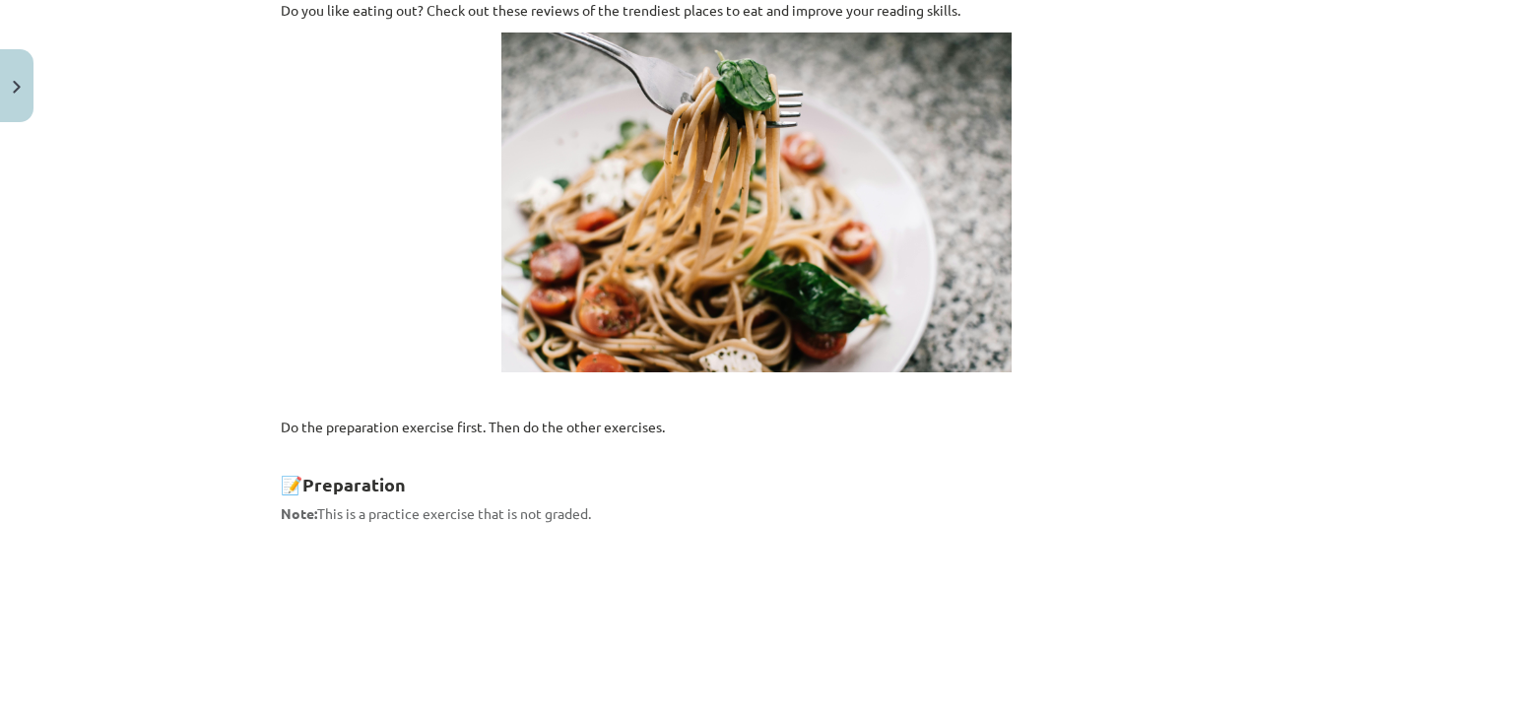  What do you see at coordinates (435, 513) in the screenshot?
I see `span: This is a practice exercise that is not graded.` at bounding box center [435, 513].